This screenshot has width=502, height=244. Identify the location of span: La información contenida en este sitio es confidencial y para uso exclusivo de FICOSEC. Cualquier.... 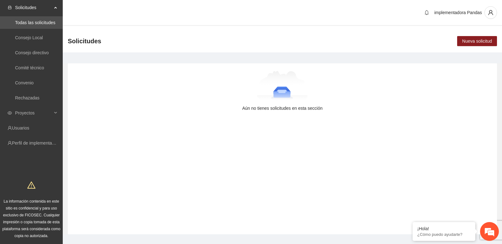
(31, 218).